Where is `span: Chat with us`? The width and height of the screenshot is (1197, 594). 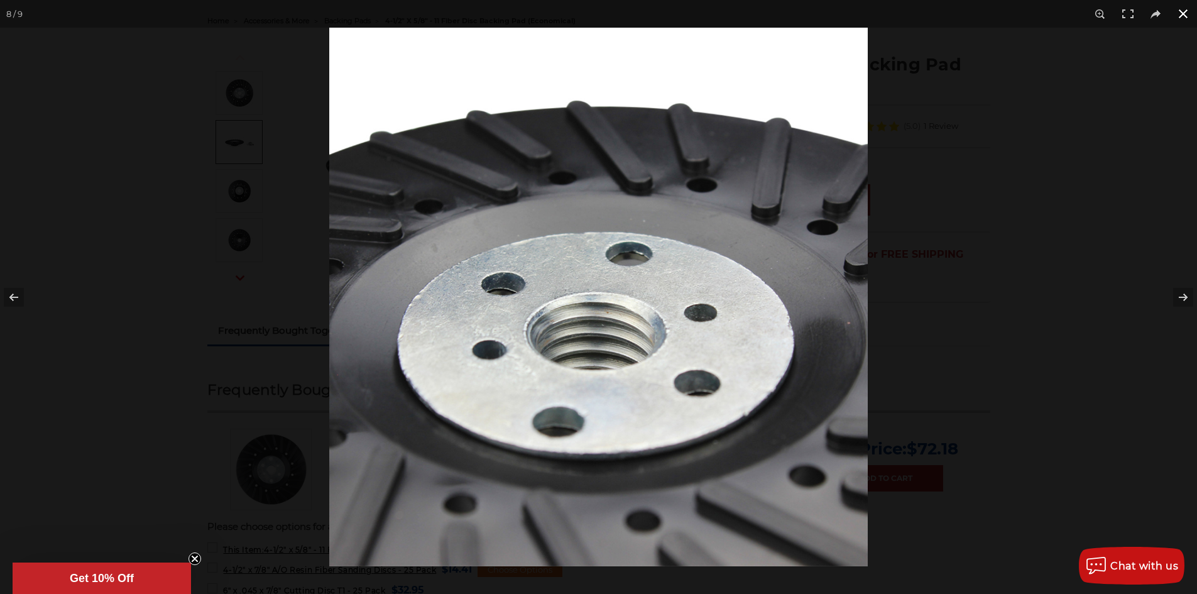
span: Chat with us is located at coordinates (1144, 565).